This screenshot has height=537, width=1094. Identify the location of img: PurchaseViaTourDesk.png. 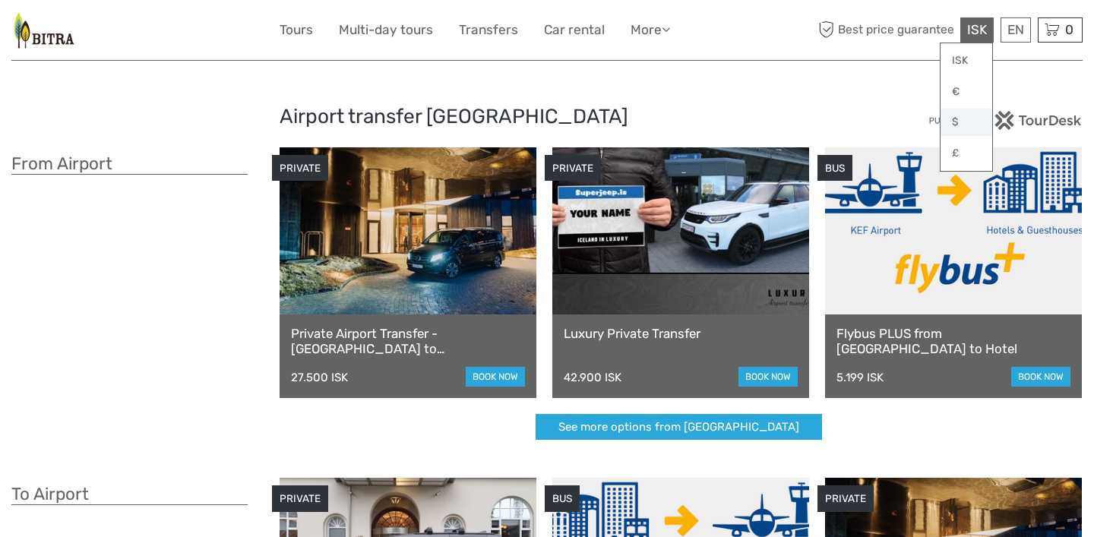
(1005, 120).